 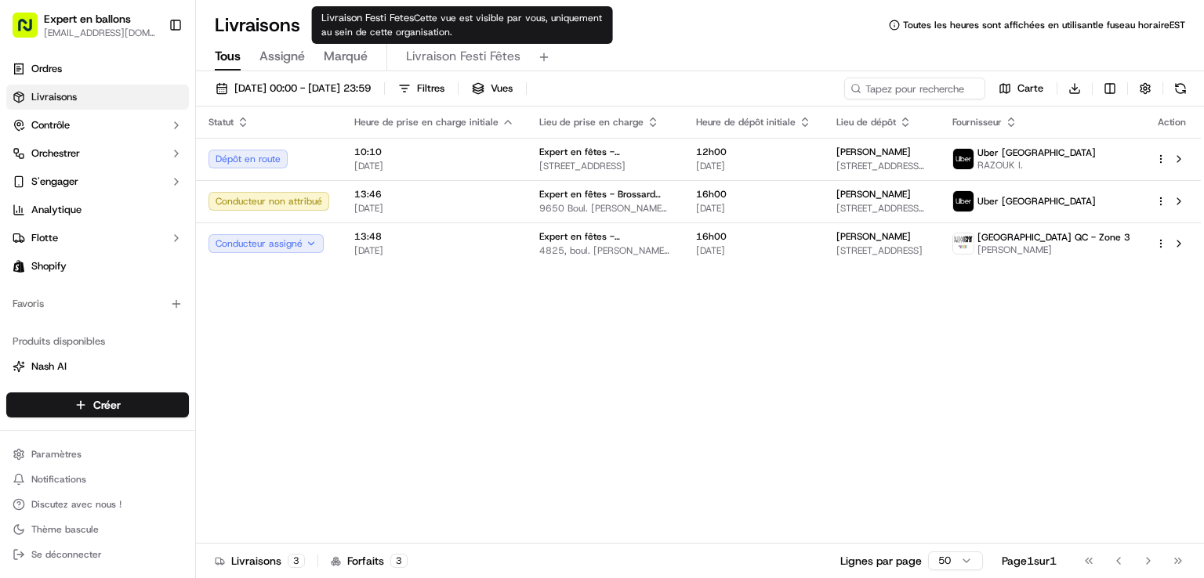 What do you see at coordinates (915, 89) in the screenshot?
I see `input: Tapez pour rechercher` at bounding box center [915, 89].